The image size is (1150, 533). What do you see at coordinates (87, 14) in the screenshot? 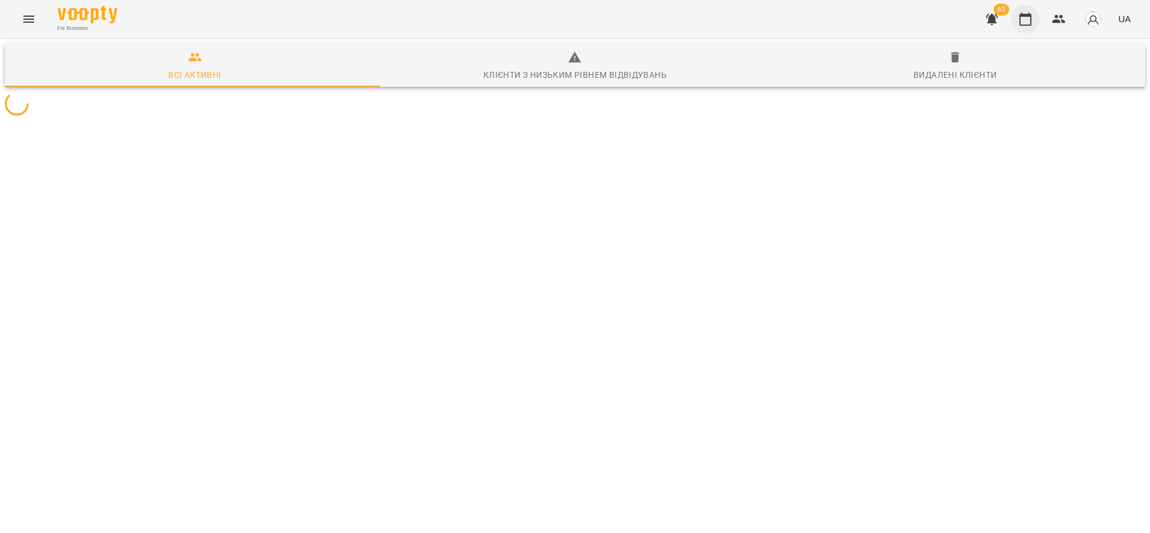
I see `img: Voopty Logo` at bounding box center [87, 14].